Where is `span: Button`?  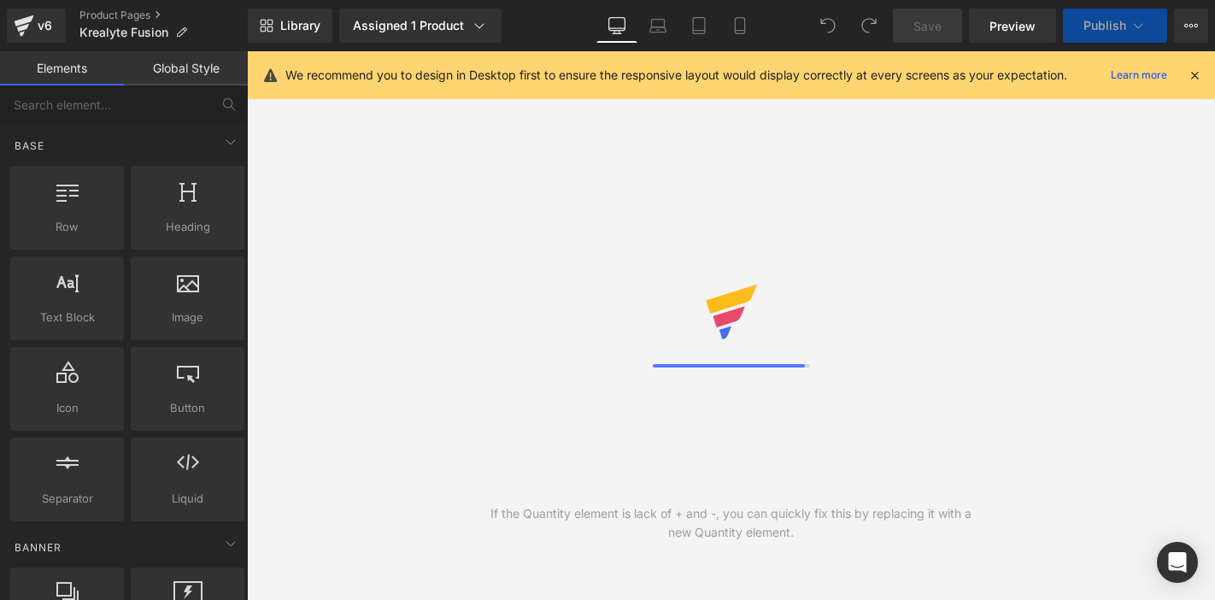
span: Button is located at coordinates (187, 408).